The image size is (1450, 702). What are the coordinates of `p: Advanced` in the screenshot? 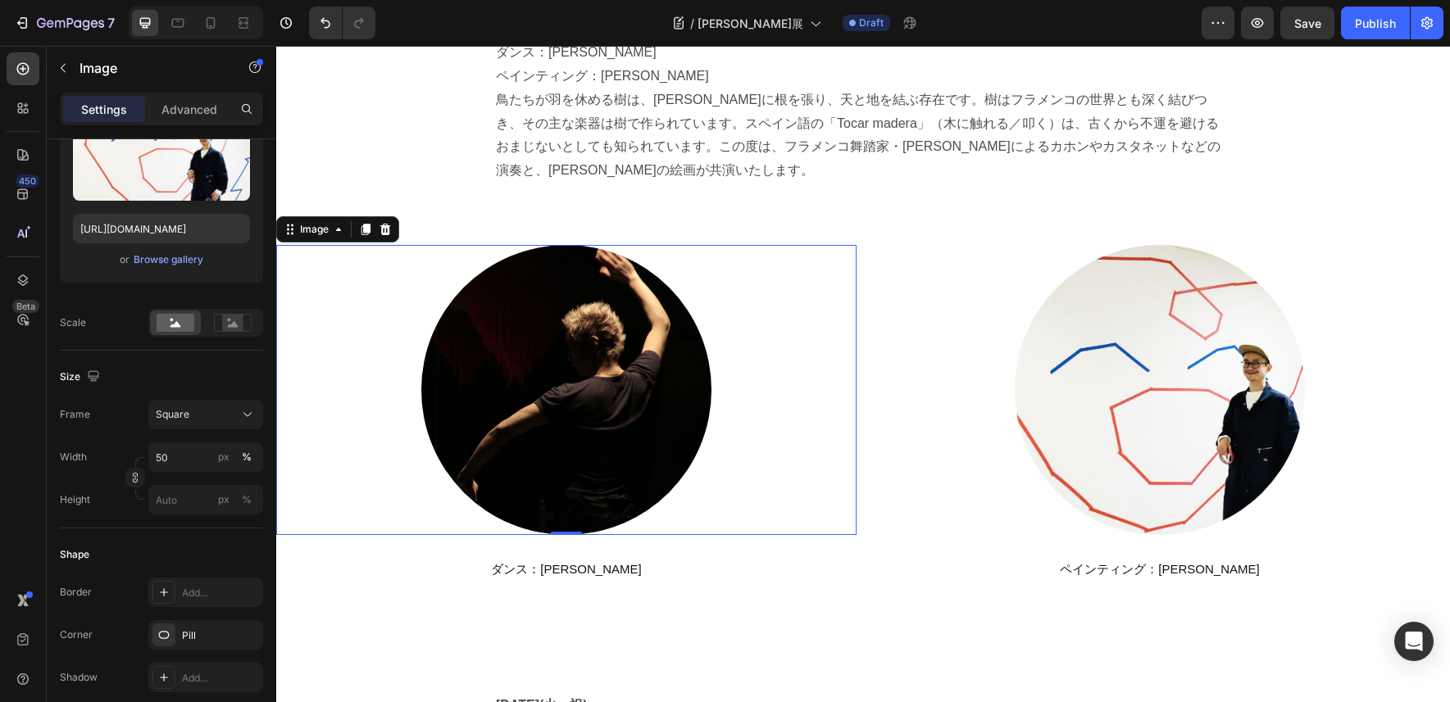 It's located at (189, 109).